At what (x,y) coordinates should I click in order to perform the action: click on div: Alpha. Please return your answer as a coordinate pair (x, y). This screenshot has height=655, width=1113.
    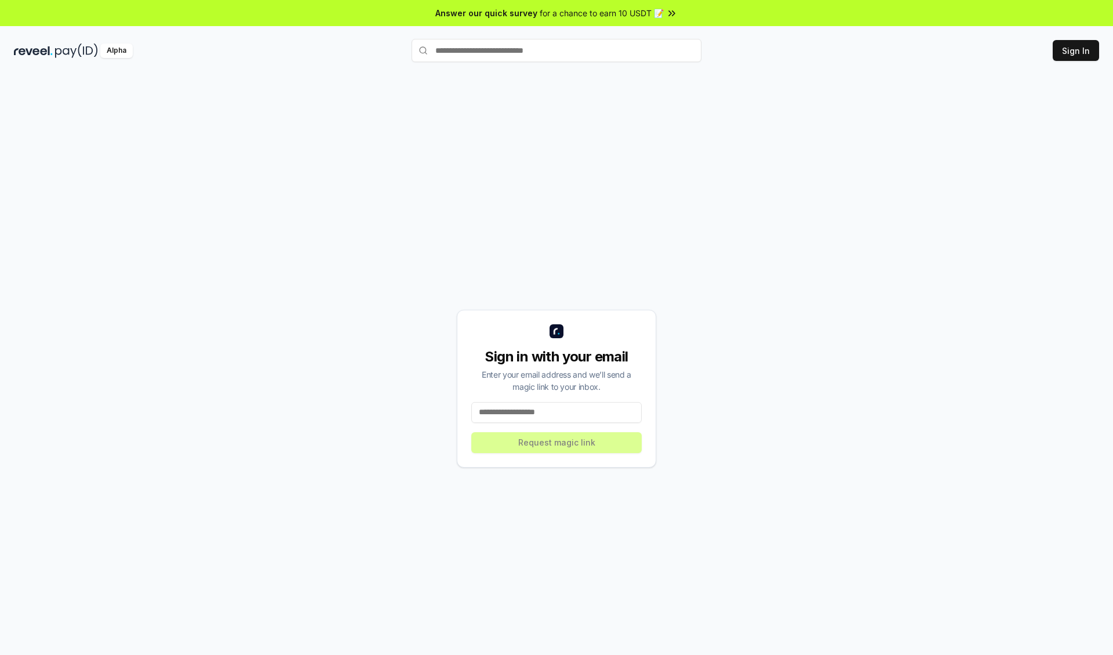
    Looking at the image, I should click on (117, 50).